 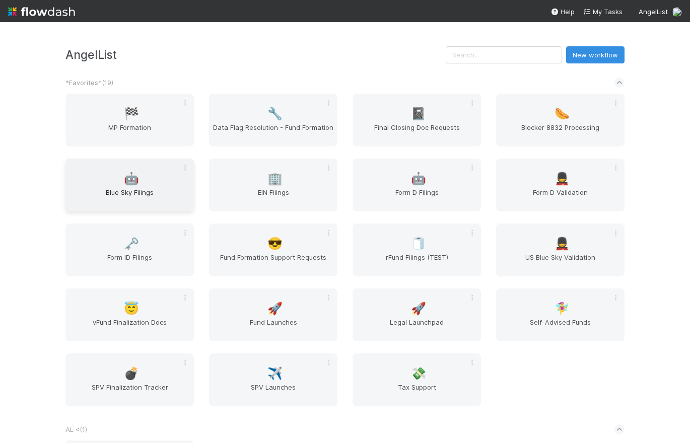 I want to click on a: 🏁MP Formation, so click(x=129, y=120).